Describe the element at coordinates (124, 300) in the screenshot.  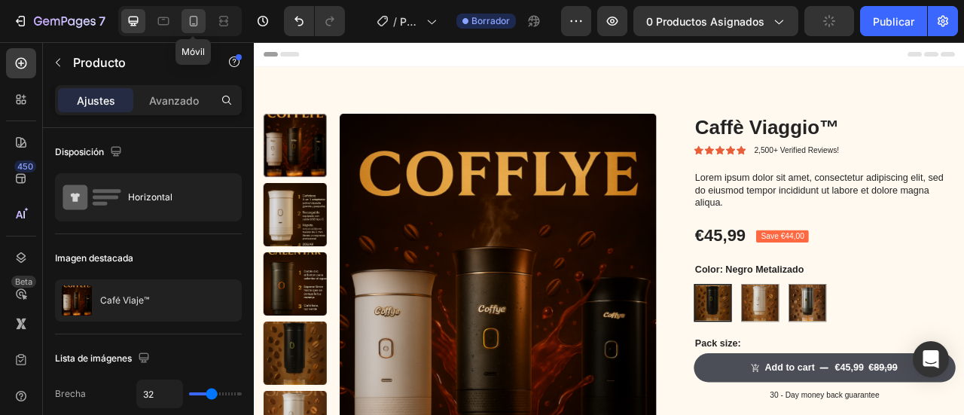
I see `font: Café Viaje™` at that location.